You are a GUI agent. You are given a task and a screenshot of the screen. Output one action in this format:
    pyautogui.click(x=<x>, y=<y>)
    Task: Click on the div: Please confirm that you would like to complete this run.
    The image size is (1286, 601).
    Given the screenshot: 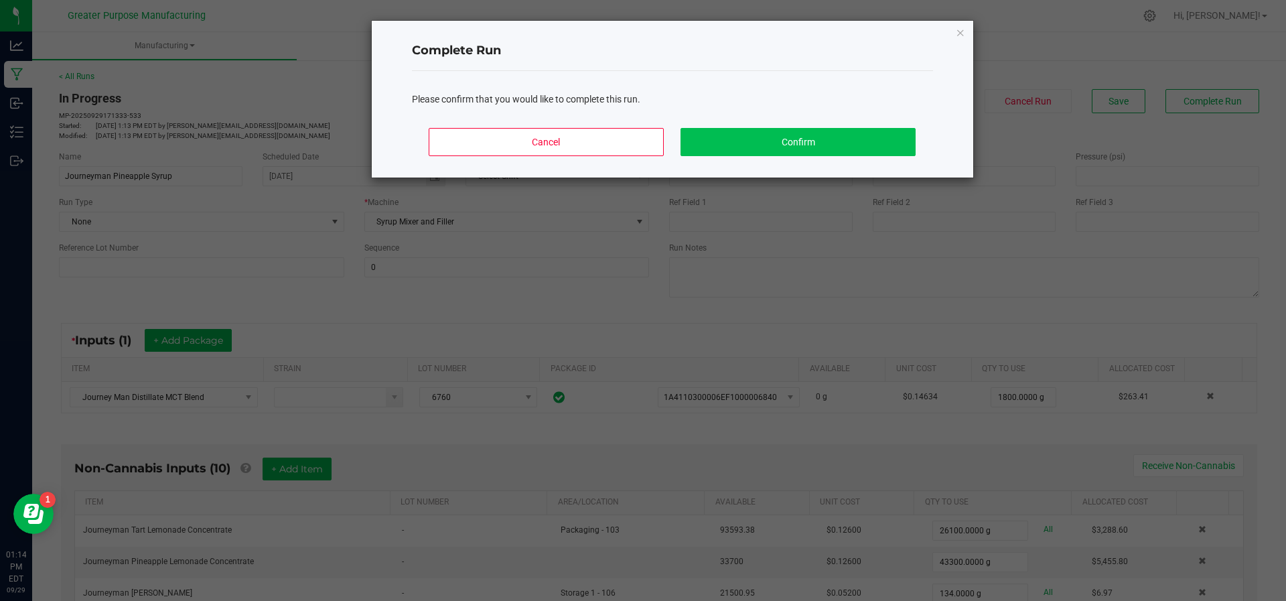 What is the action you would take?
    pyautogui.click(x=672, y=99)
    